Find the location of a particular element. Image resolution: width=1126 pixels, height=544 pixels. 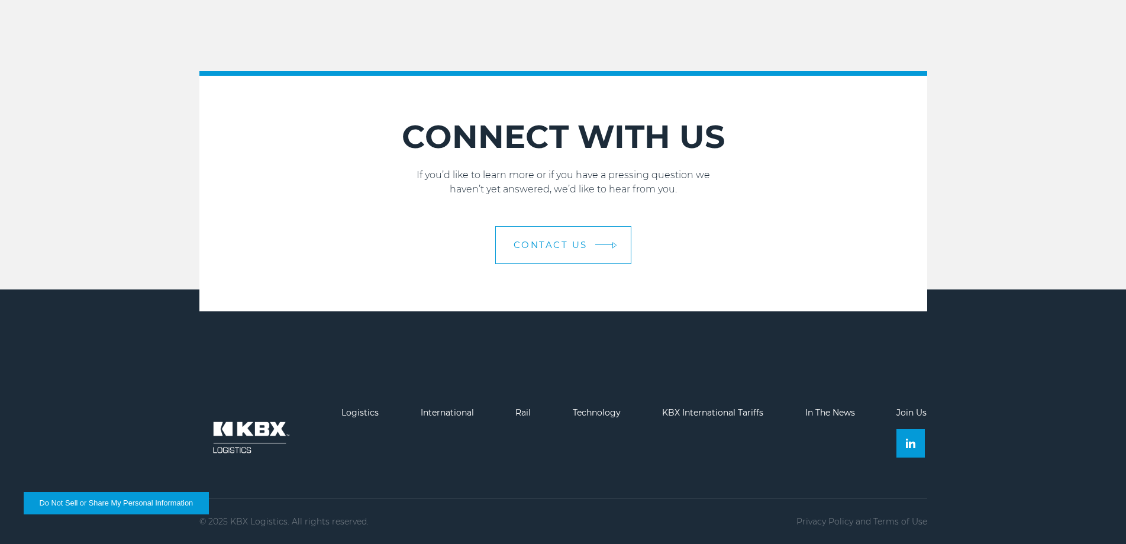

a: Logistics is located at coordinates (360, 412).